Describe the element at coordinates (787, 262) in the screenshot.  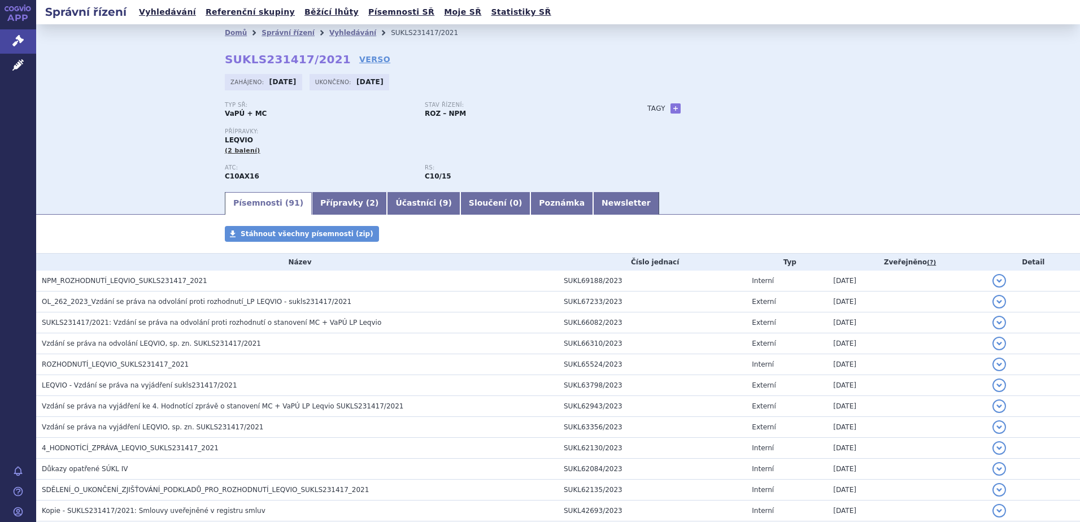
I see `th: Typ` at that location.